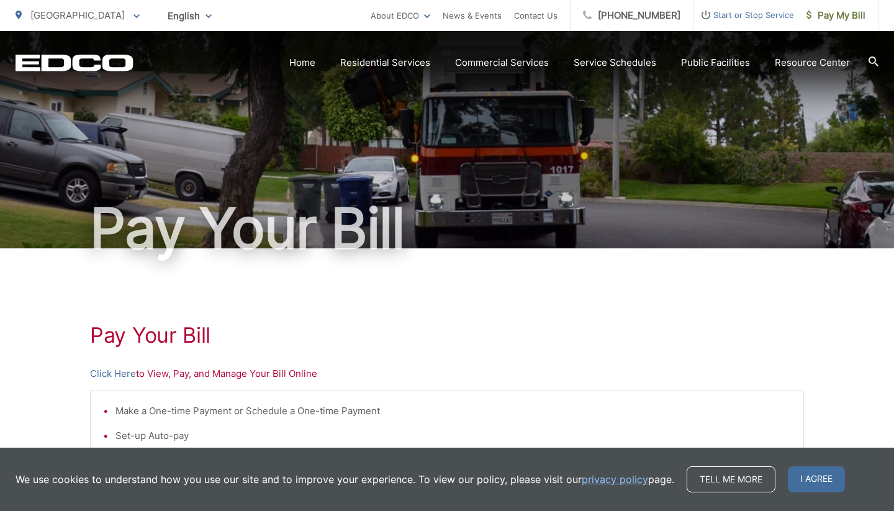 The width and height of the screenshot is (894, 511). What do you see at coordinates (536, 16) in the screenshot?
I see `a: Contact Us` at bounding box center [536, 16].